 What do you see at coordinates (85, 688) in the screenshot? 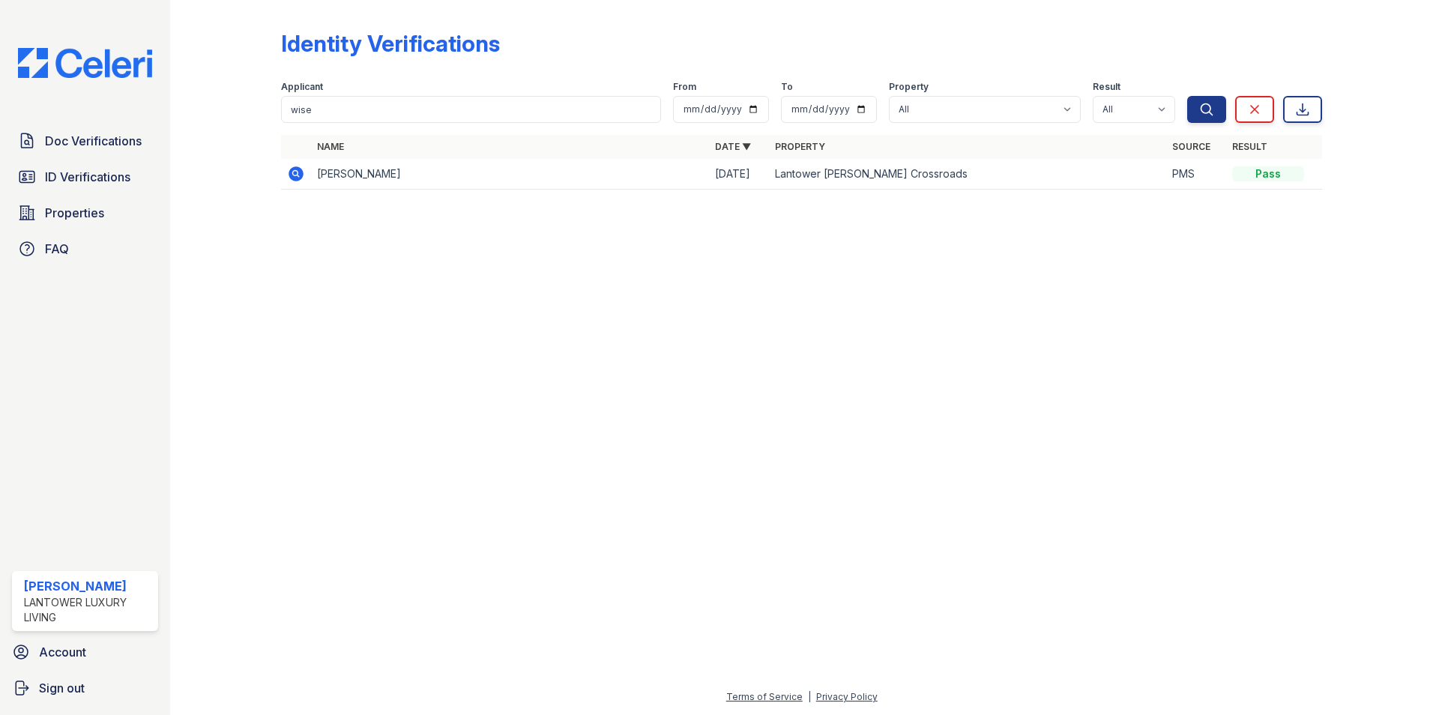
I see `button: Sign out` at bounding box center [85, 688].